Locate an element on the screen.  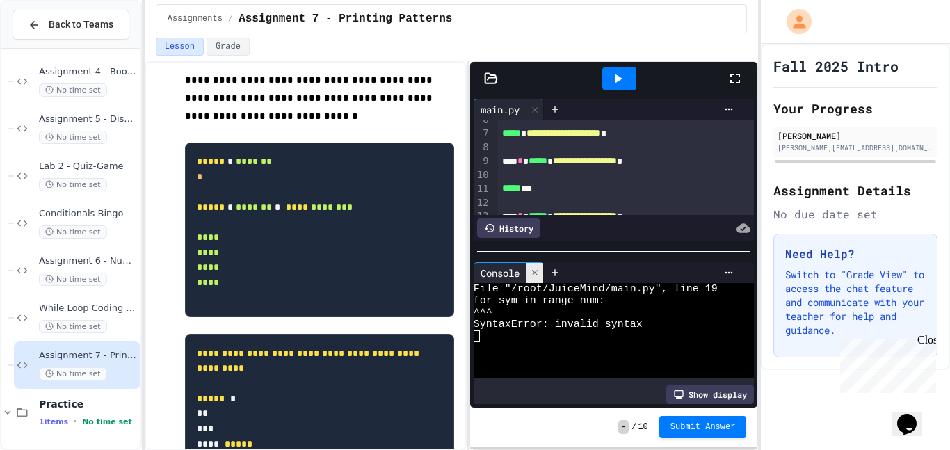
span: Assignment 6 - Number Guesser is located at coordinates (88, 261).